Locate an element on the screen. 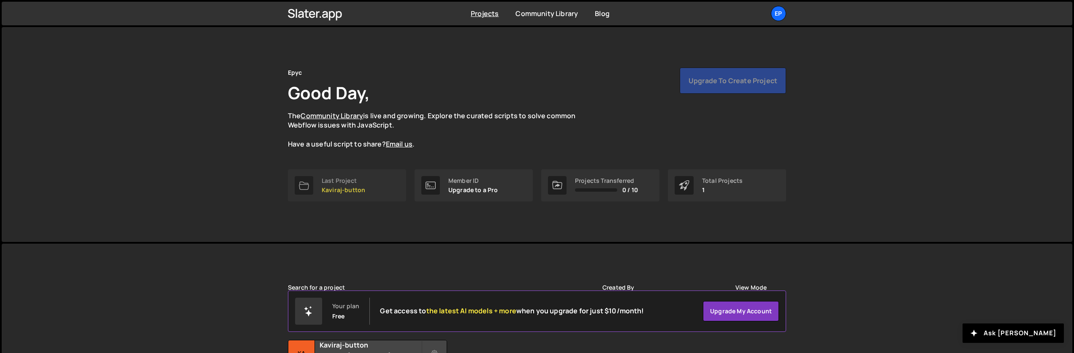  div: Total Projects is located at coordinates (722, 181).